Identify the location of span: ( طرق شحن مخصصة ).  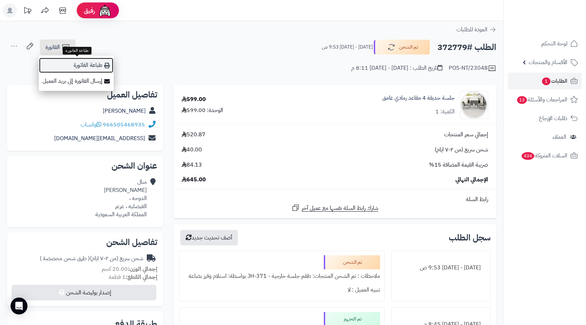
(65, 258).